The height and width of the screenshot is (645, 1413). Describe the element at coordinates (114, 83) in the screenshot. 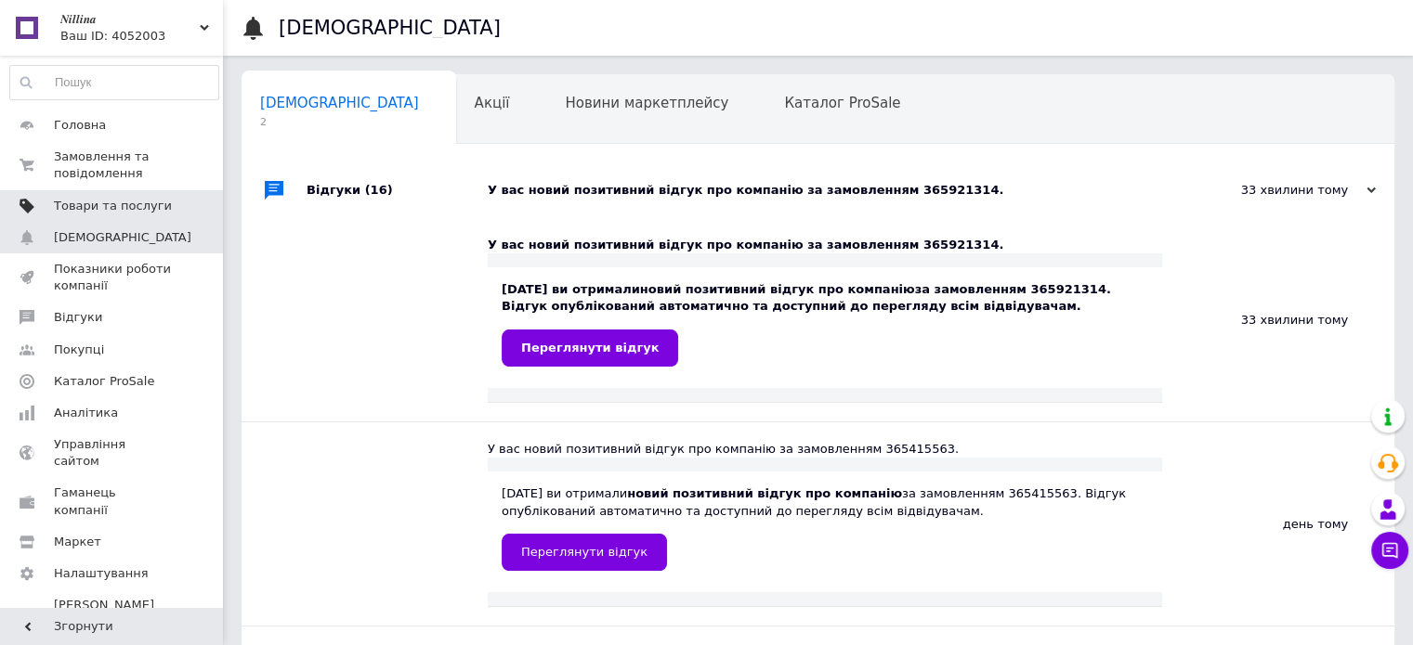

I see `input: Пошук` at that location.